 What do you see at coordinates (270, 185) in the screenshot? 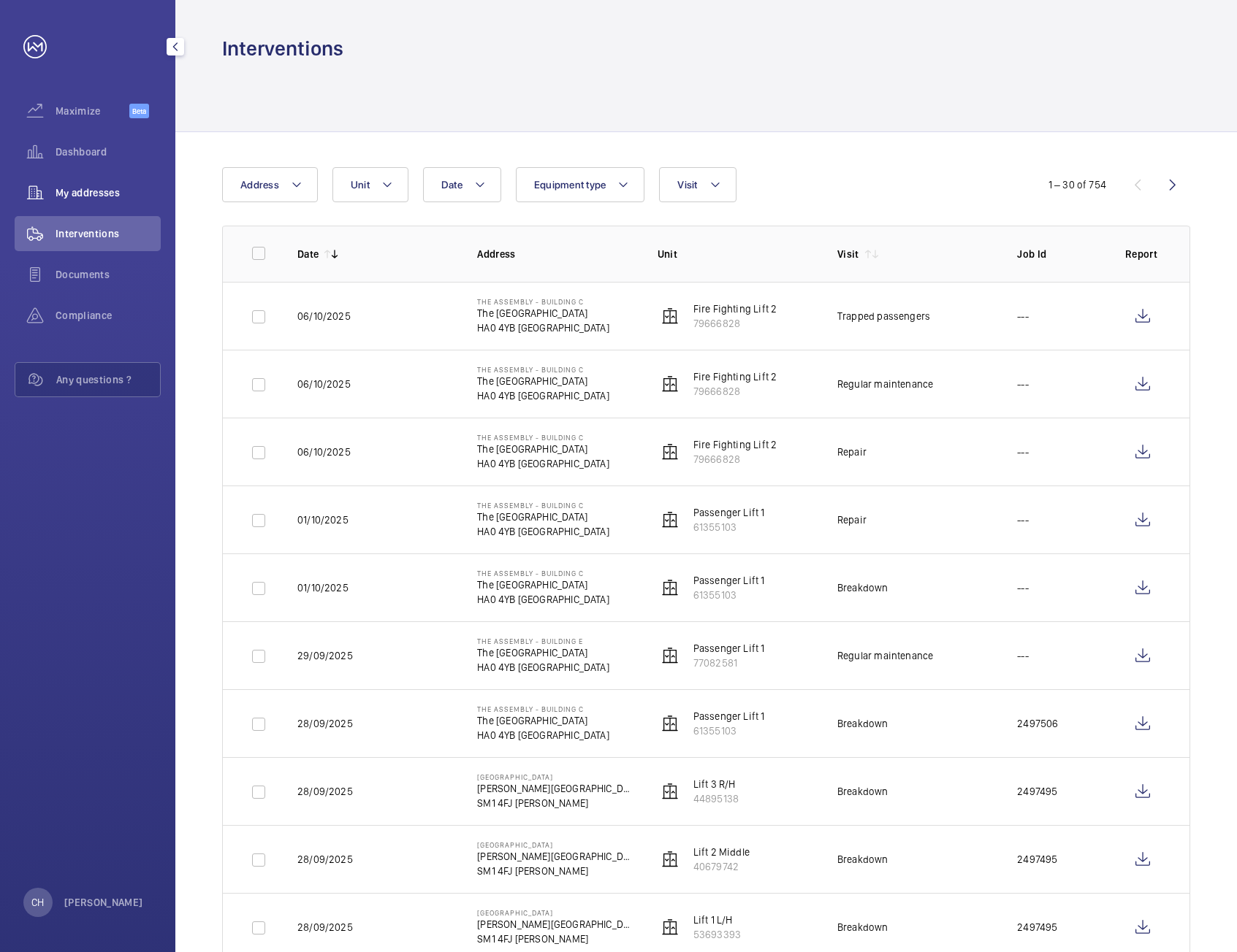
I see `button: Address` at bounding box center [270, 185].